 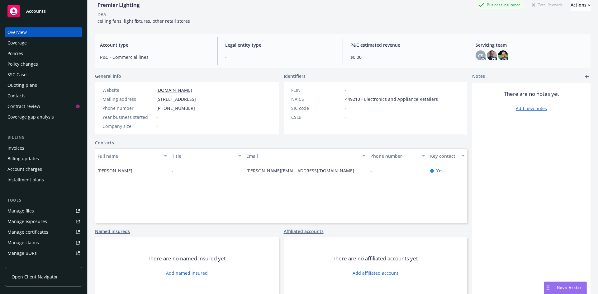 What do you see at coordinates (44, 64) in the screenshot?
I see `a: Policy changes` at bounding box center [44, 64].